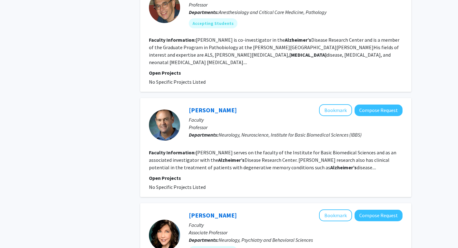  I want to click on button: Compose Request to Cynthia Munro, so click(378, 216).